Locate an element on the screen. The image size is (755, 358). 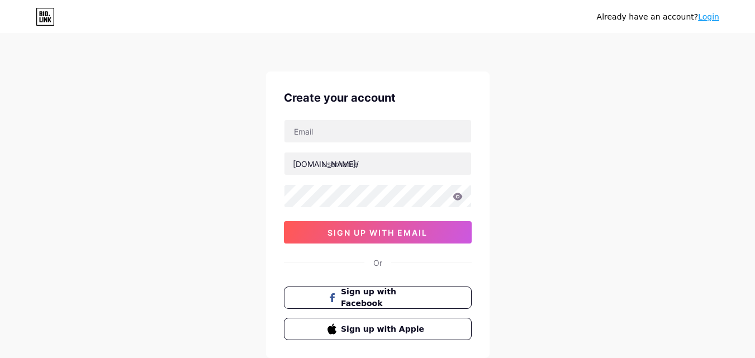
button: sign up with email is located at coordinates (378, 232).